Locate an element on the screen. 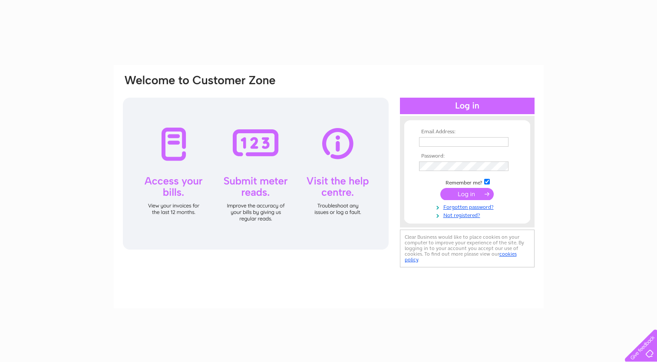  a: Forgotten password? is located at coordinates (468, 206).